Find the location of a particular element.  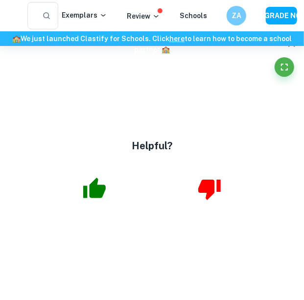

input: Search for any exemplars... is located at coordinates (31, 16).